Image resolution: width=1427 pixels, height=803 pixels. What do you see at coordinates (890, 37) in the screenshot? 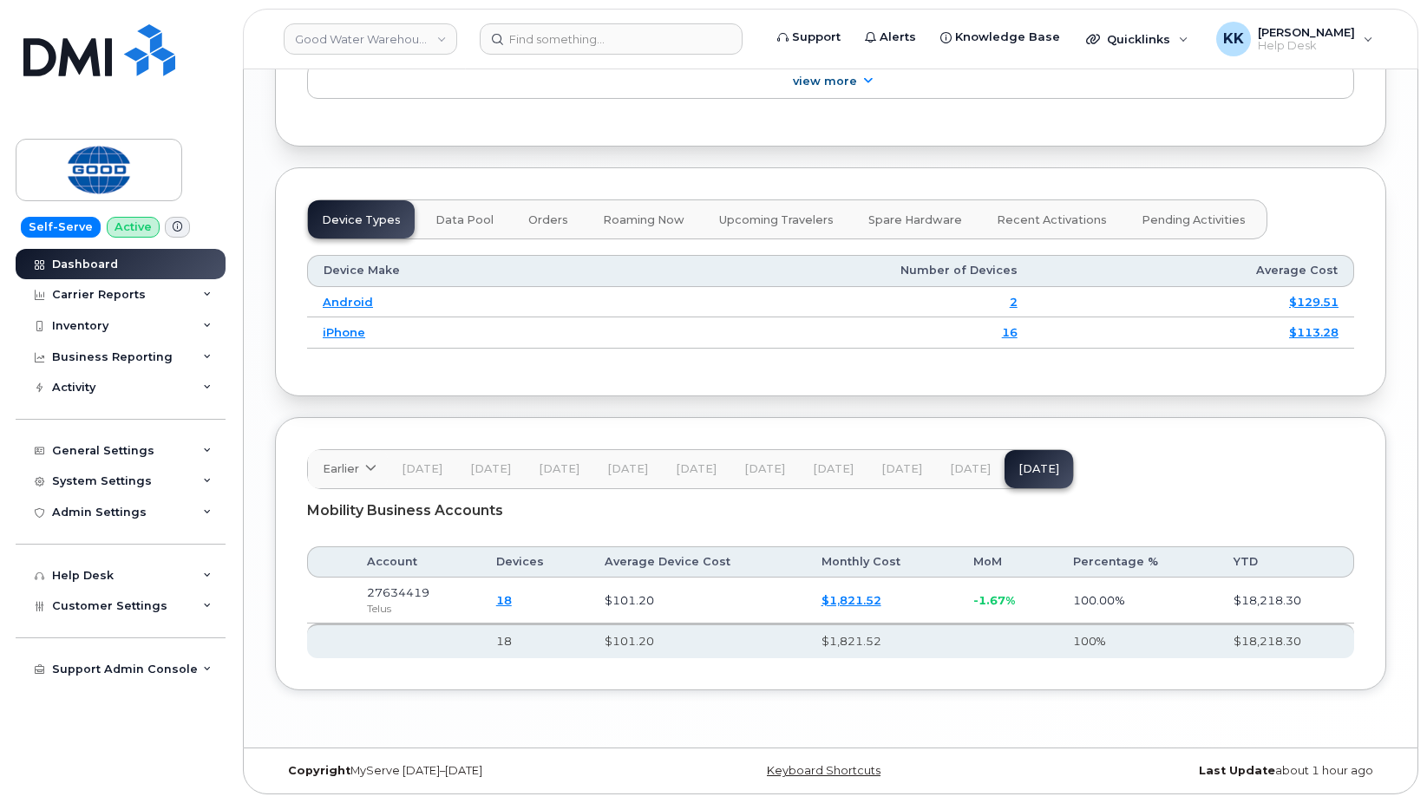
I see `a: Alerts` at bounding box center [890, 37].